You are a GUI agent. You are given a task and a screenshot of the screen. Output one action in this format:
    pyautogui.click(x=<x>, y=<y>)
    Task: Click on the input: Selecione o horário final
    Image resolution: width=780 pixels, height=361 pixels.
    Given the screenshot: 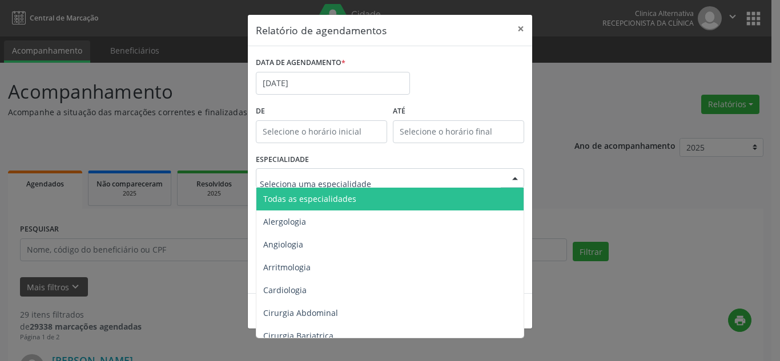 What is the action you would take?
    pyautogui.click(x=458, y=132)
    